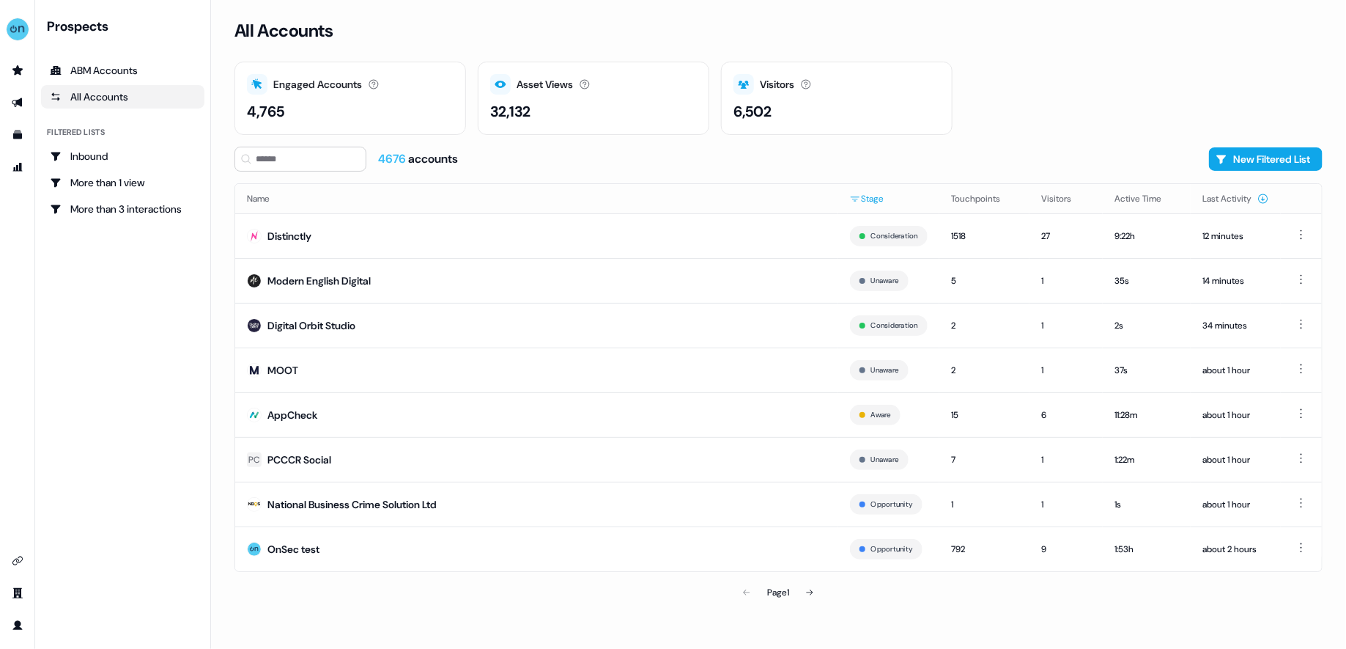 Image resolution: width=1346 pixels, height=649 pixels. What do you see at coordinates (1065, 199) in the screenshot?
I see `button: Visitors` at bounding box center [1065, 199].